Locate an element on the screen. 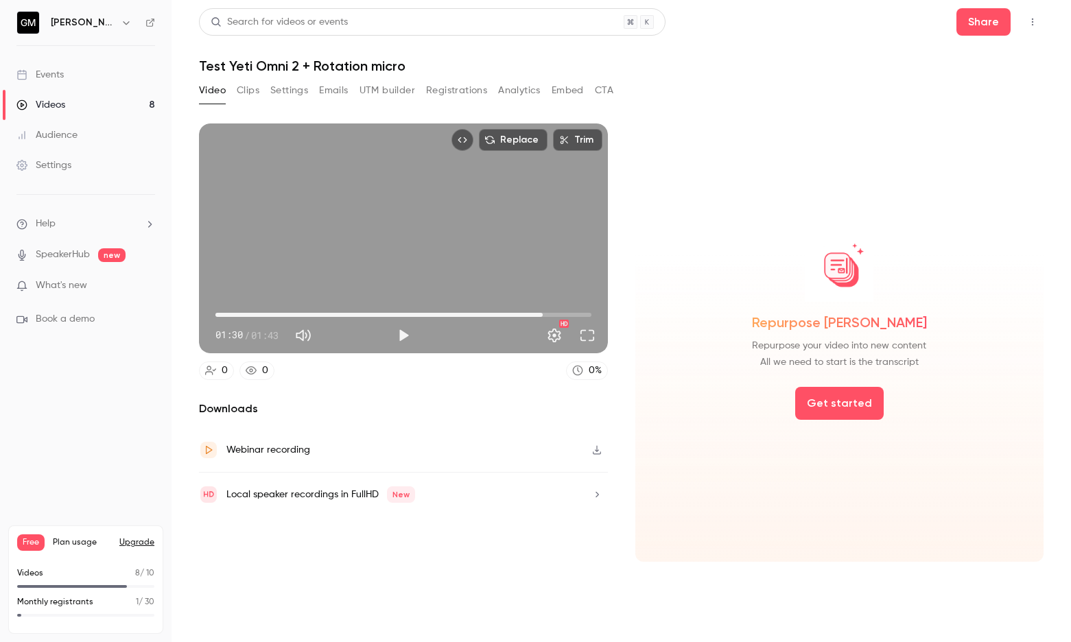 Image resolution: width=1071 pixels, height=642 pixels. button: Upgrade is located at coordinates (136, 542).